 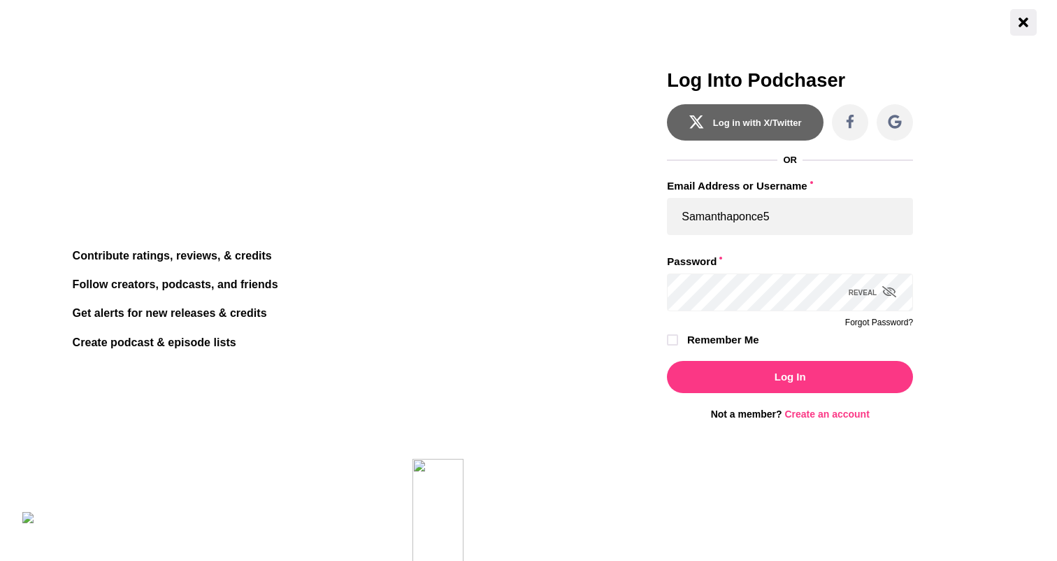 What do you see at coordinates (790, 80) in the screenshot?
I see `h3: Log Into Podchaser` at bounding box center [790, 80].